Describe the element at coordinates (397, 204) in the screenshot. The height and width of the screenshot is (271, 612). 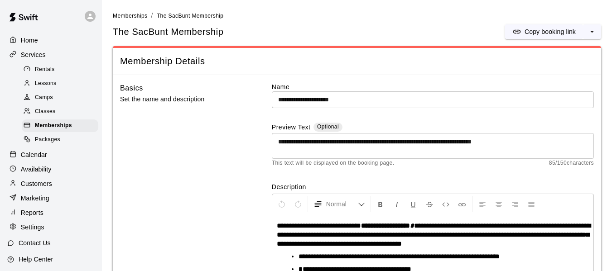
I see `button: Format Italics` at that location.